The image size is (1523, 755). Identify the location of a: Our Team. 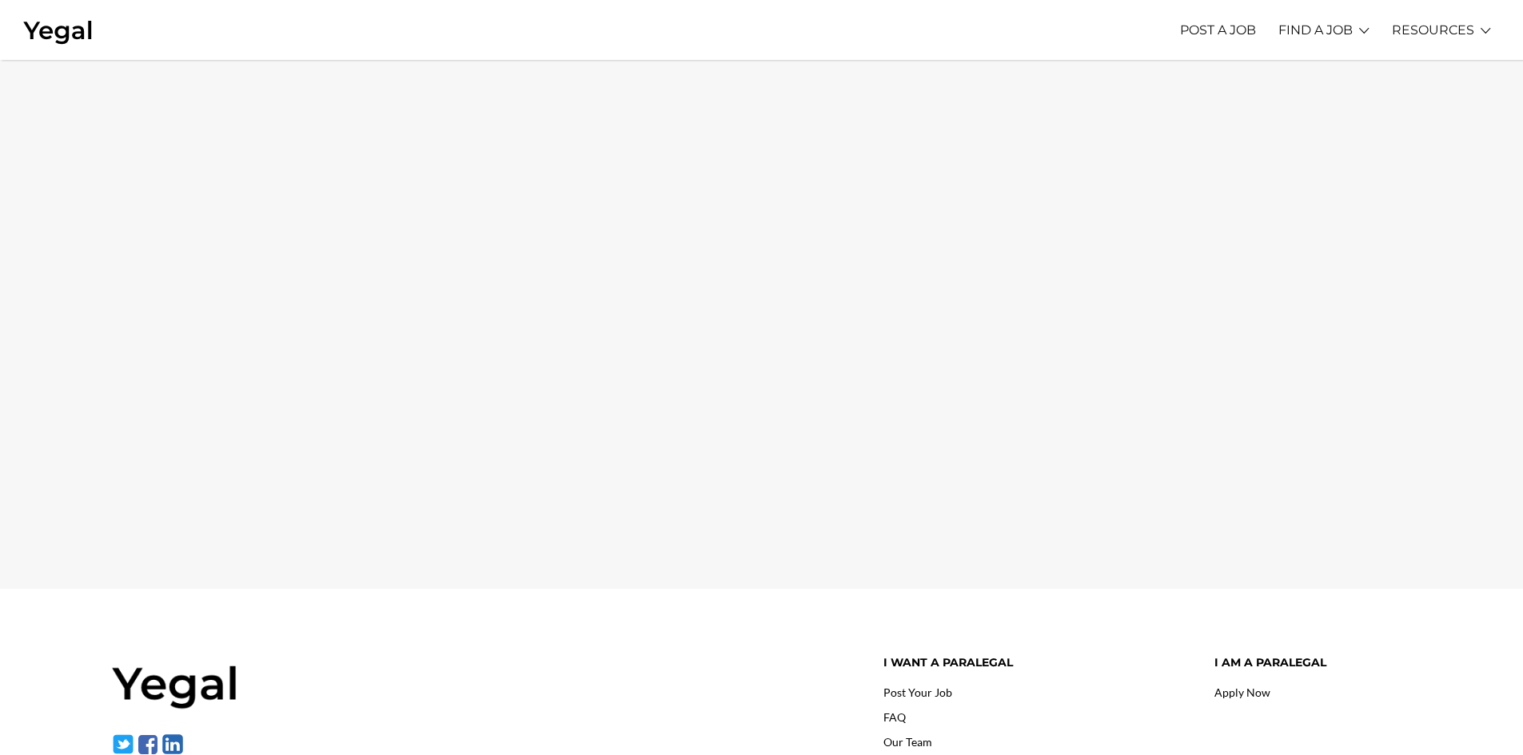
(907, 742).